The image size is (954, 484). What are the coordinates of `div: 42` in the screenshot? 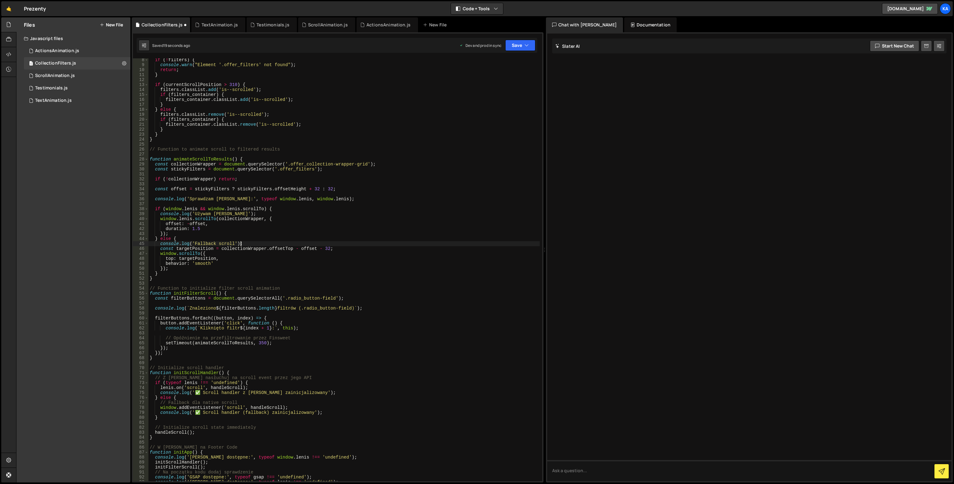 It's located at (141, 229).